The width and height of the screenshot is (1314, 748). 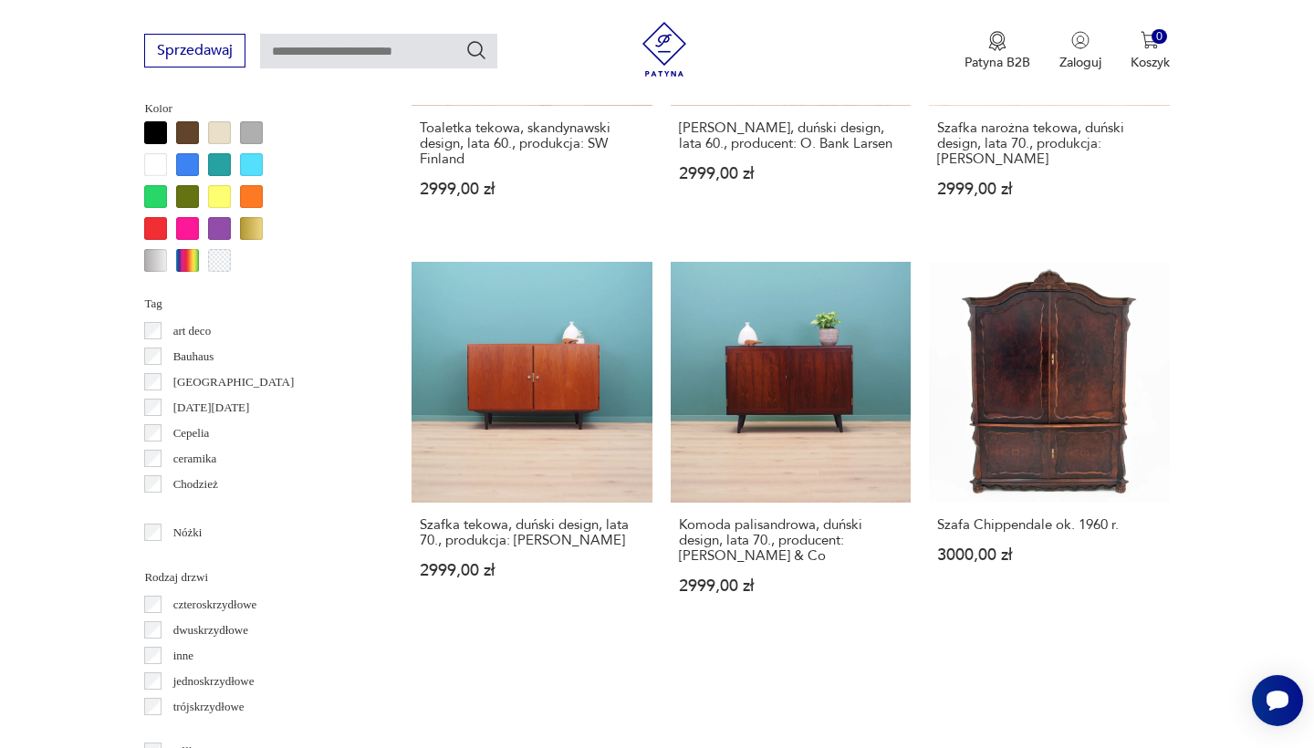 What do you see at coordinates (255, 304) in the screenshot?
I see `p: Tag` at bounding box center [255, 304].